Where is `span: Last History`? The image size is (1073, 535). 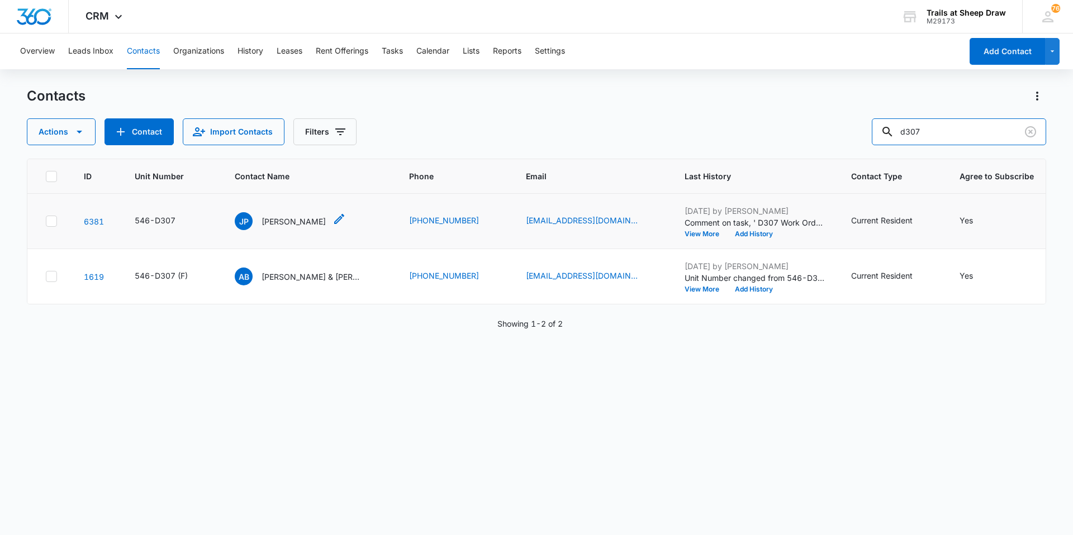
span: Last History is located at coordinates (746, 176).